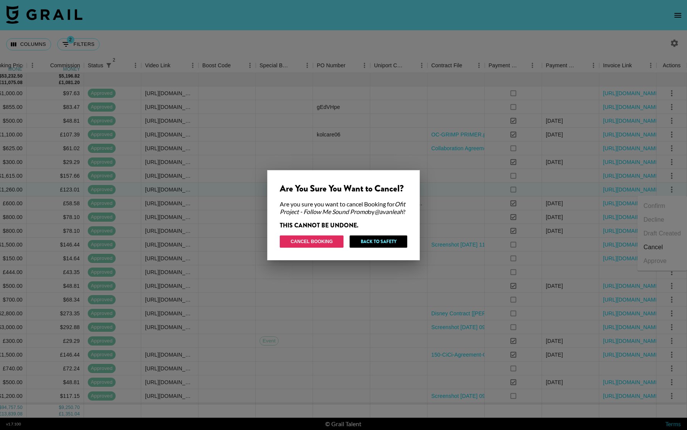 Image resolution: width=687 pixels, height=430 pixels. What do you see at coordinates (344, 208) in the screenshot?
I see `div: Are you sure you want to cancel Booking for by ?` at bounding box center [344, 208].